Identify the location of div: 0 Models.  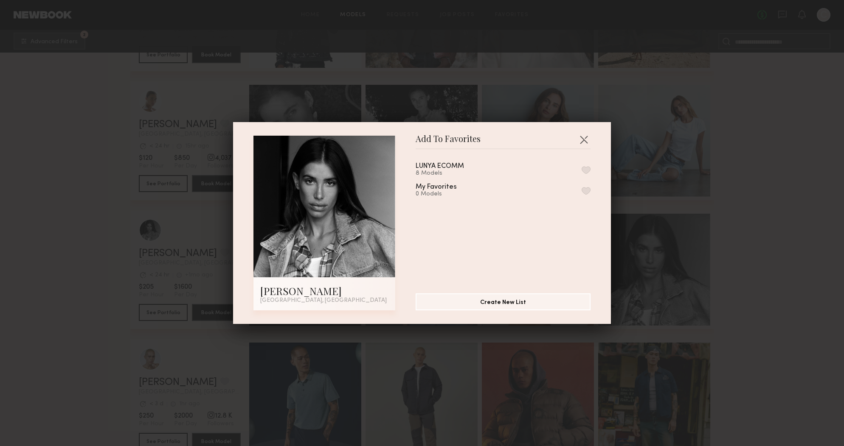
(446, 194).